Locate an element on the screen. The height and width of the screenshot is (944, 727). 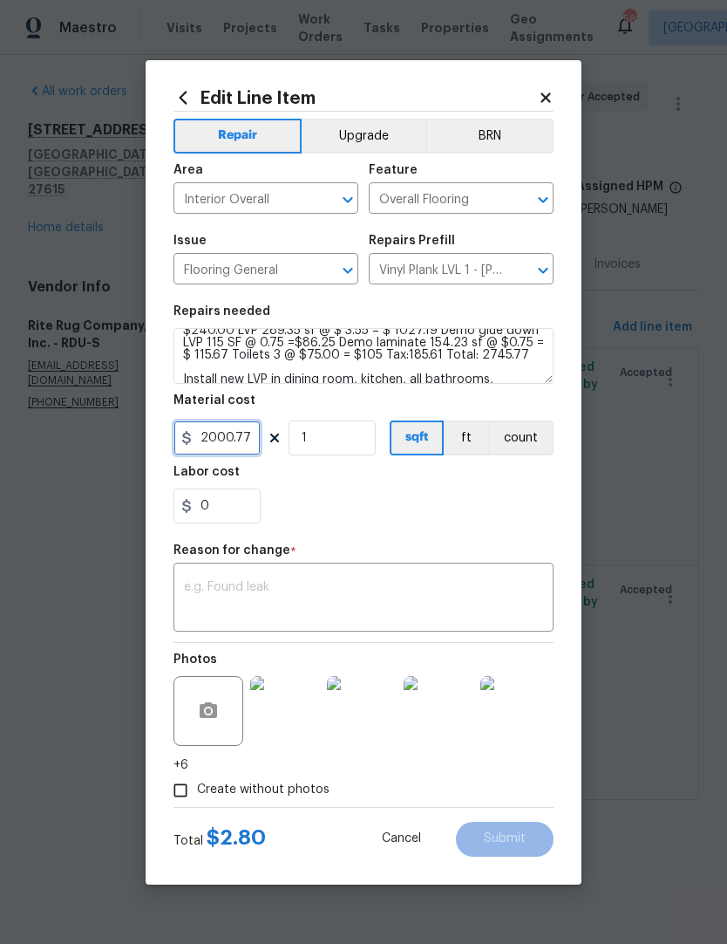
button: Submit is located at coordinates (505, 839).